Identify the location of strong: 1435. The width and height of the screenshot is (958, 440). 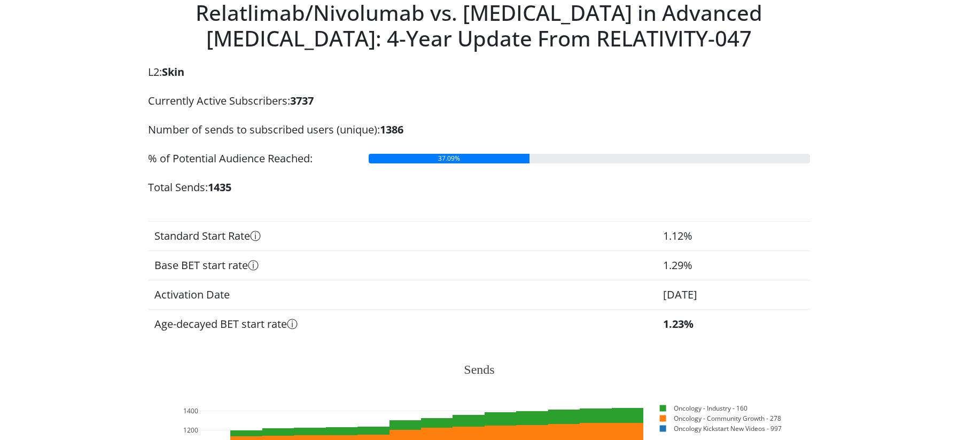
(219, 187).